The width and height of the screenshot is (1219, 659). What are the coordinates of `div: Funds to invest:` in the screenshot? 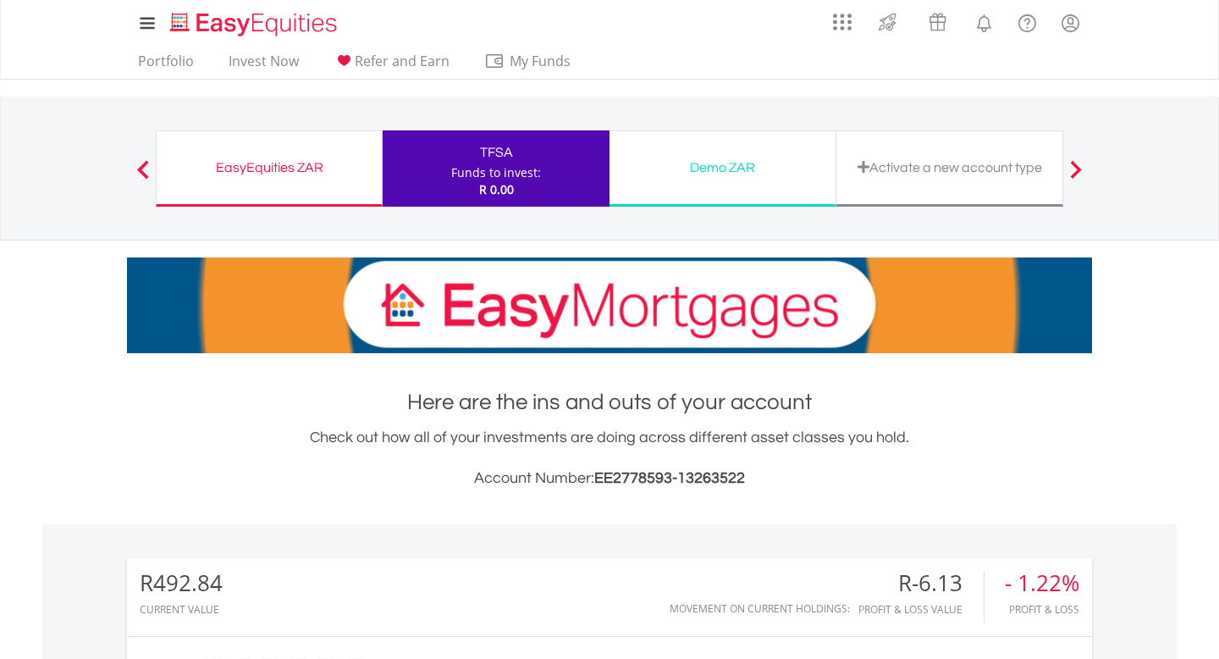 It's located at (496, 173).